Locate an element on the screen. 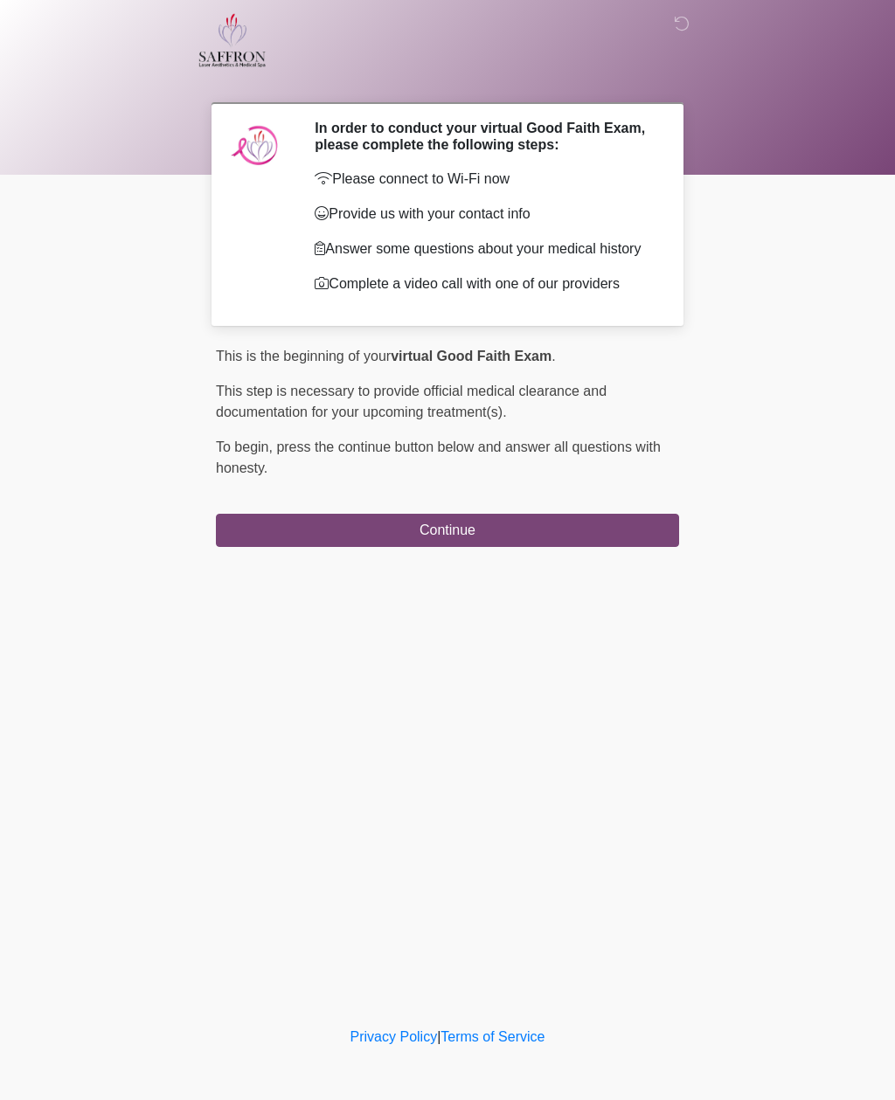 The image size is (895, 1100). a: Privacy Policy is located at coordinates (394, 1037).